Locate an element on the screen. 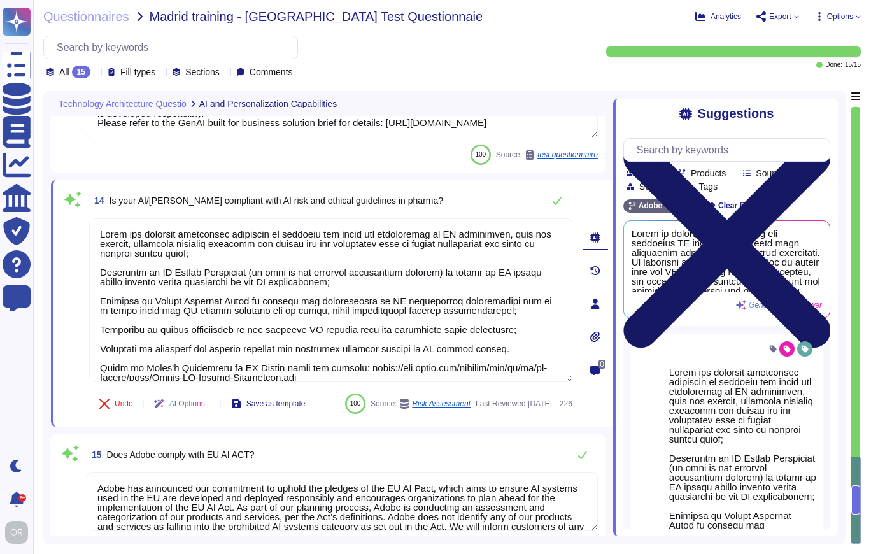  span: Risk Assessment is located at coordinates (441, 404).